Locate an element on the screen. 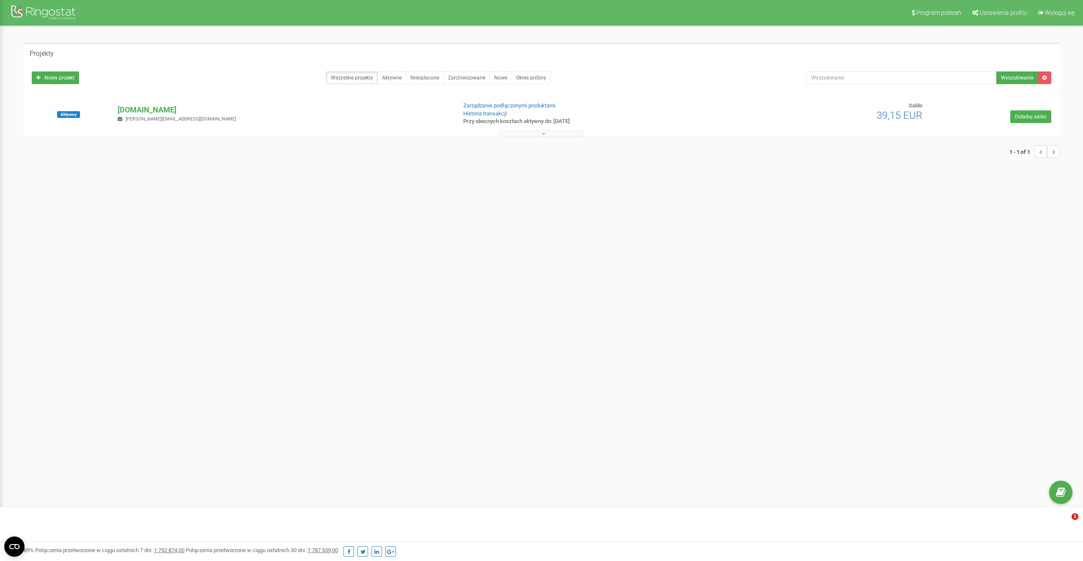 This screenshot has width=1083, height=561. span: 1 is located at coordinates (1075, 517).